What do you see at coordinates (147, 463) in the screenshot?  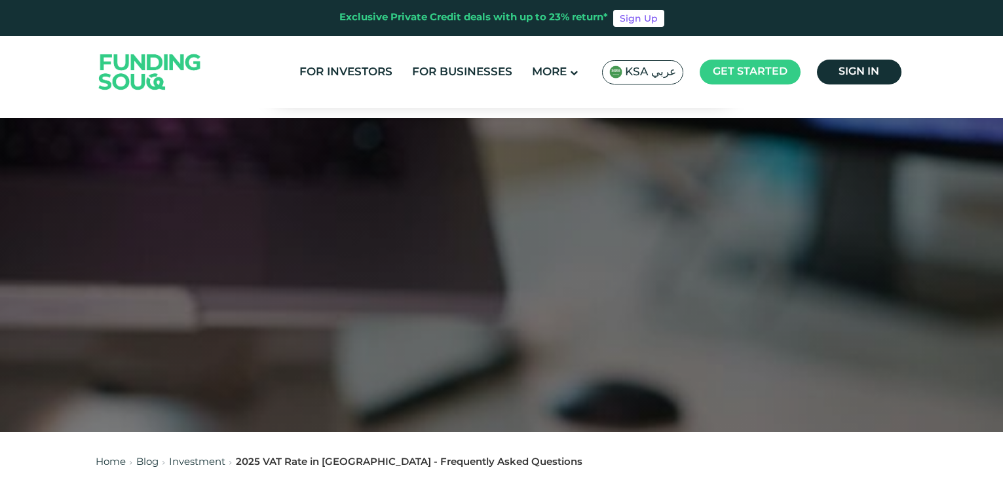 I see `a: Blog` at bounding box center [147, 463].